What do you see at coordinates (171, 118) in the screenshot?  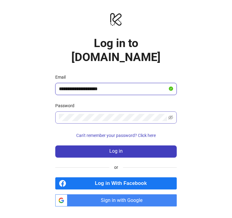 I see `span: eye-invisible` at bounding box center [171, 118].